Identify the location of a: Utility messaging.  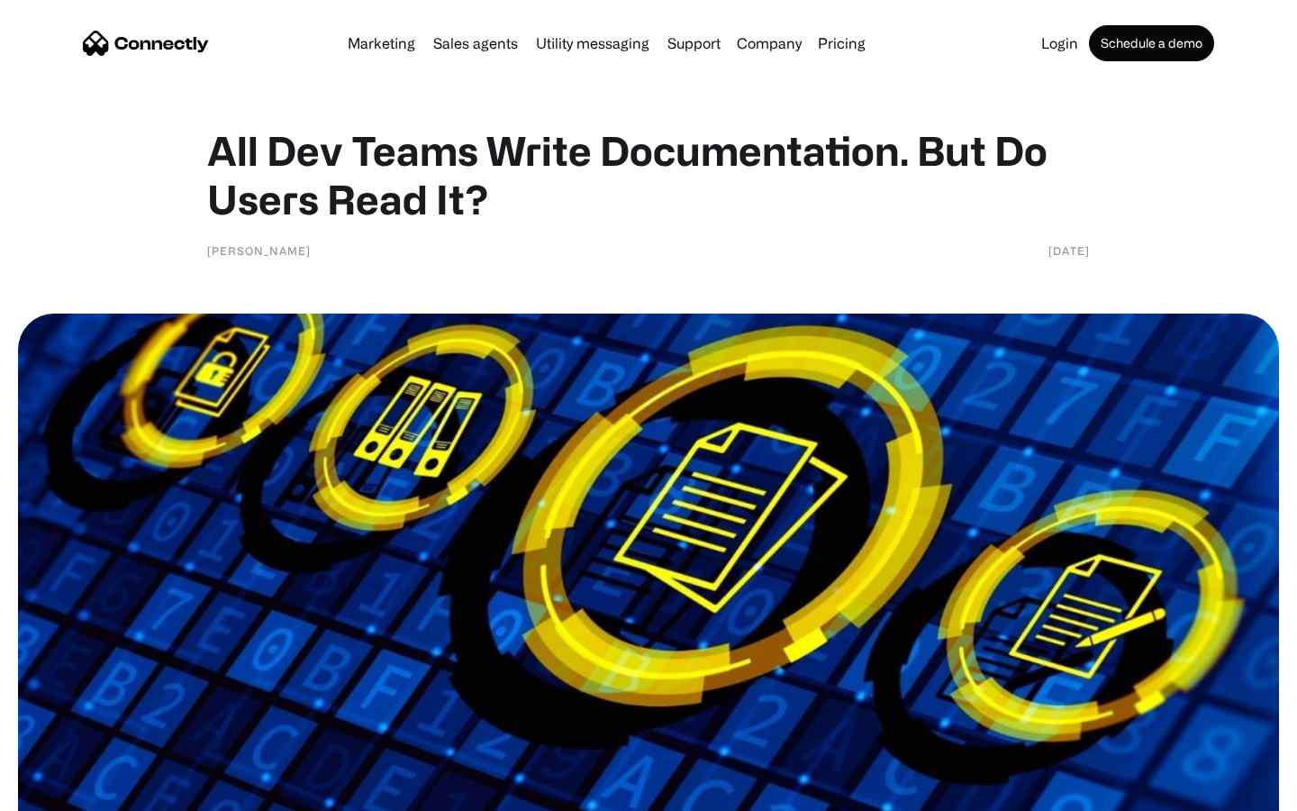
(593, 43).